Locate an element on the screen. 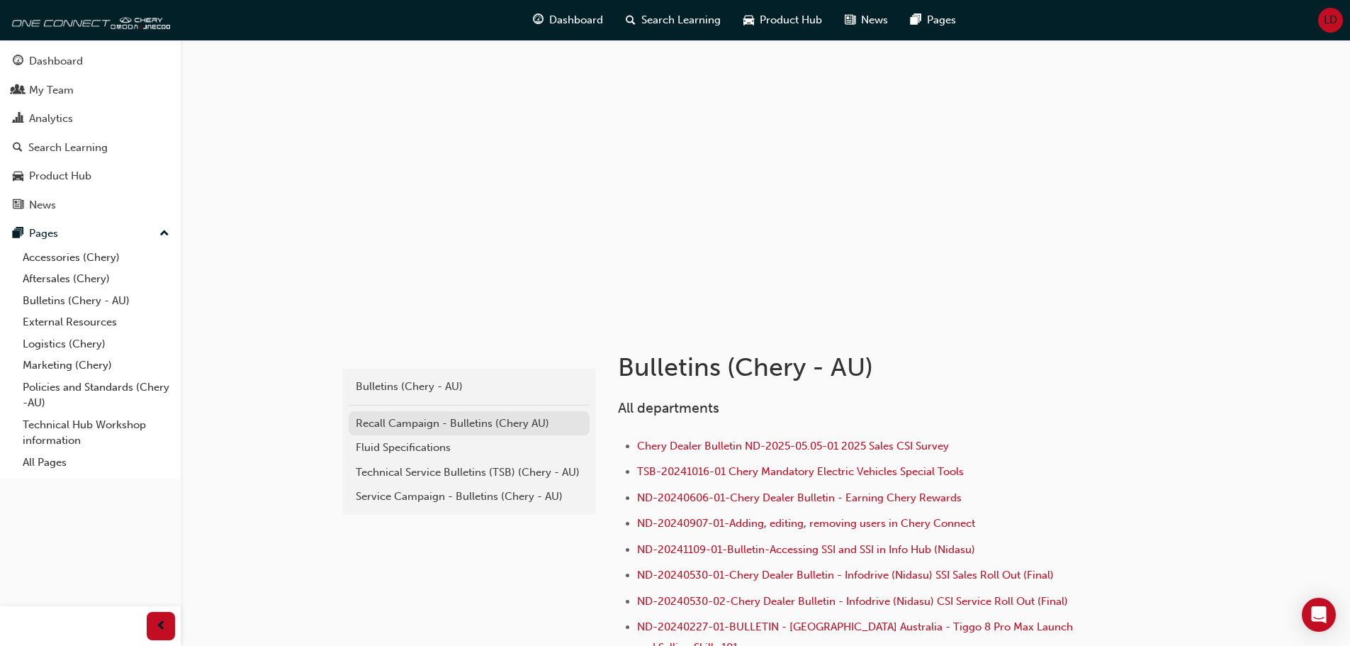 This screenshot has width=1350, height=646. span: ND-20240907-01-Adding, editing, removing users in Chery Connect is located at coordinates (806, 523).